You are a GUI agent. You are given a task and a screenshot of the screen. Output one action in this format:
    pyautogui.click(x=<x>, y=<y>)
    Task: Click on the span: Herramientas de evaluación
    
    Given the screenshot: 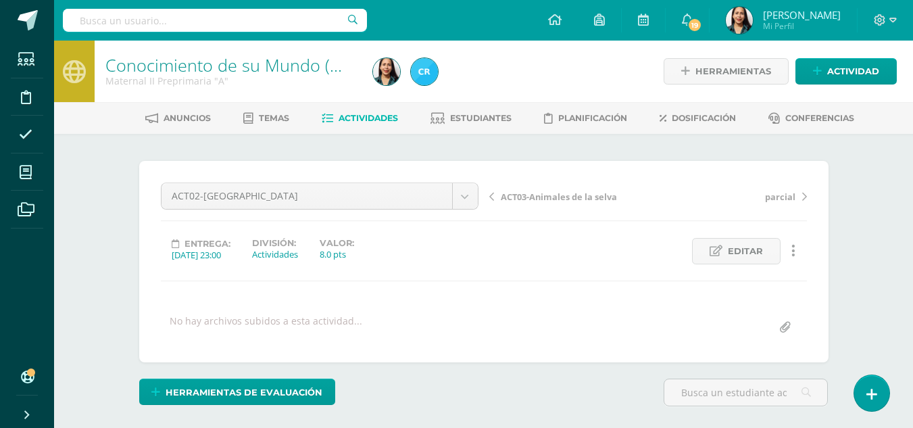 What is the action you would take?
    pyautogui.click(x=244, y=392)
    